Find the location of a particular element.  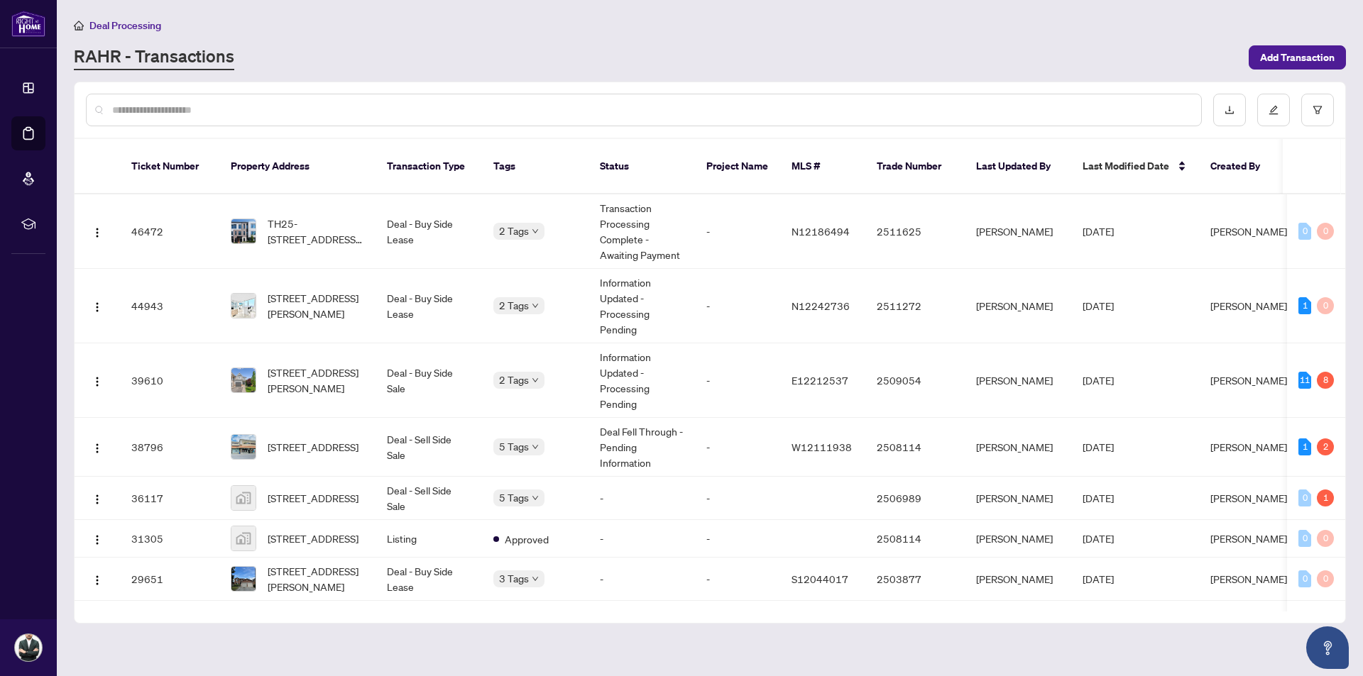

td: Information Updated - Processing Pending is located at coordinates (642, 380).